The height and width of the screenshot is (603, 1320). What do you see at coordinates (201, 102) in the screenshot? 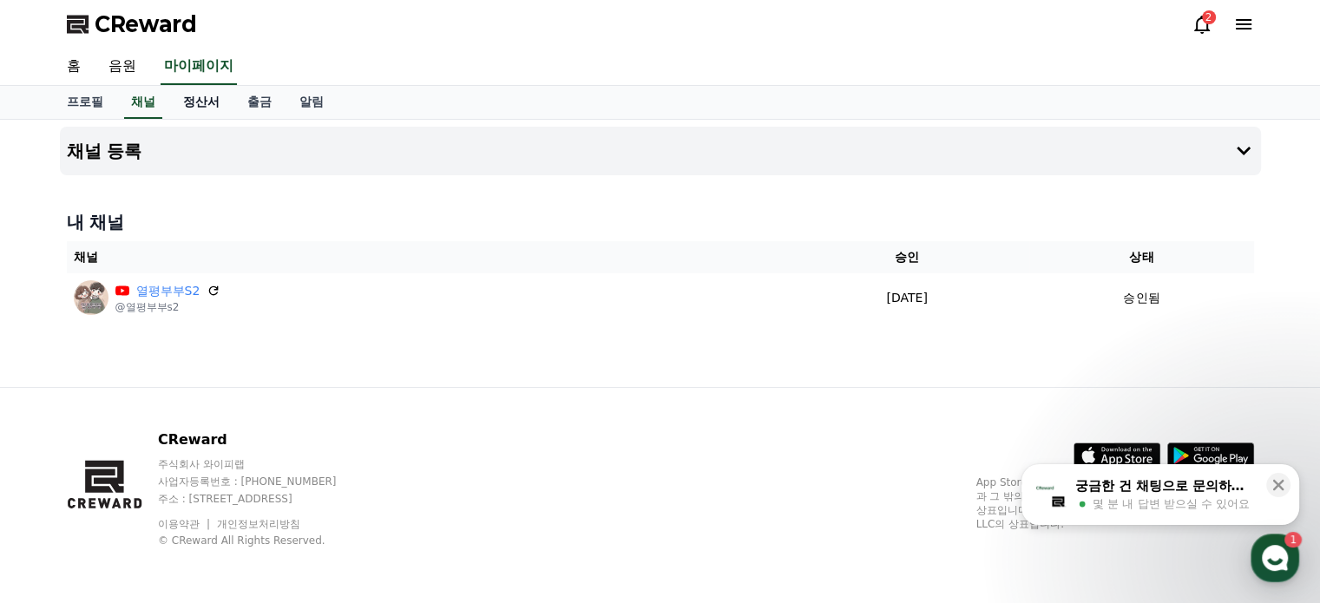
I see `a: 정산서` at bounding box center [201, 102].